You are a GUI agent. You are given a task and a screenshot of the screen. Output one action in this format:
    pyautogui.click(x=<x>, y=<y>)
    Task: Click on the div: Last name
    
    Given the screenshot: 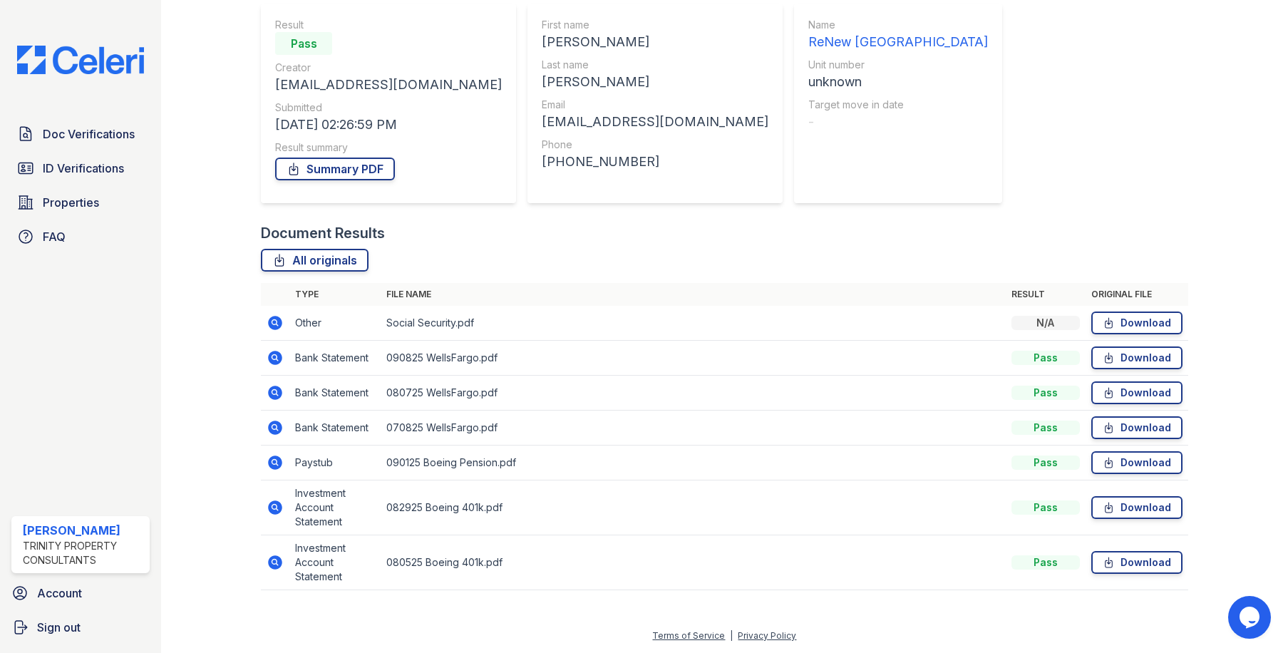 What is the action you would take?
    pyautogui.click(x=655, y=65)
    